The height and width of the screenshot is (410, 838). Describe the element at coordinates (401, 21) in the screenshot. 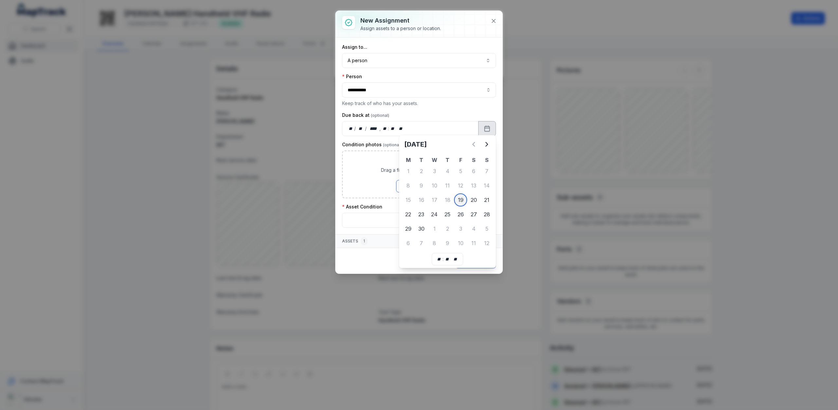

I see `h3: New assignment` at that location.